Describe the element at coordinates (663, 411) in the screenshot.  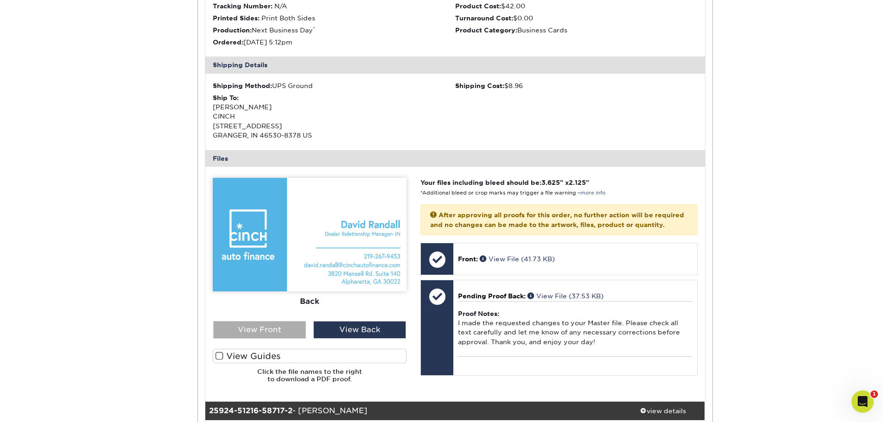
I see `a: view details` at that location.